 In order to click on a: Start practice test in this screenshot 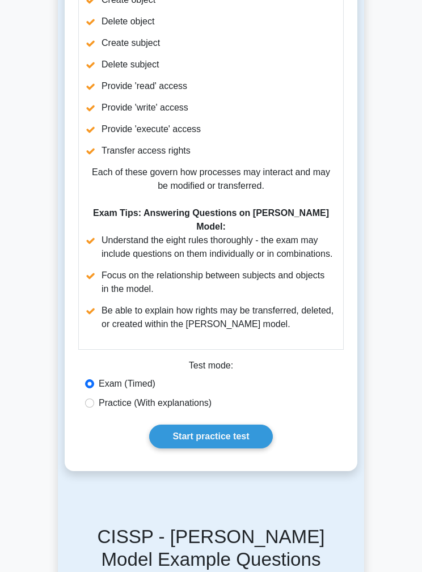, I will do `click(210, 436)`.